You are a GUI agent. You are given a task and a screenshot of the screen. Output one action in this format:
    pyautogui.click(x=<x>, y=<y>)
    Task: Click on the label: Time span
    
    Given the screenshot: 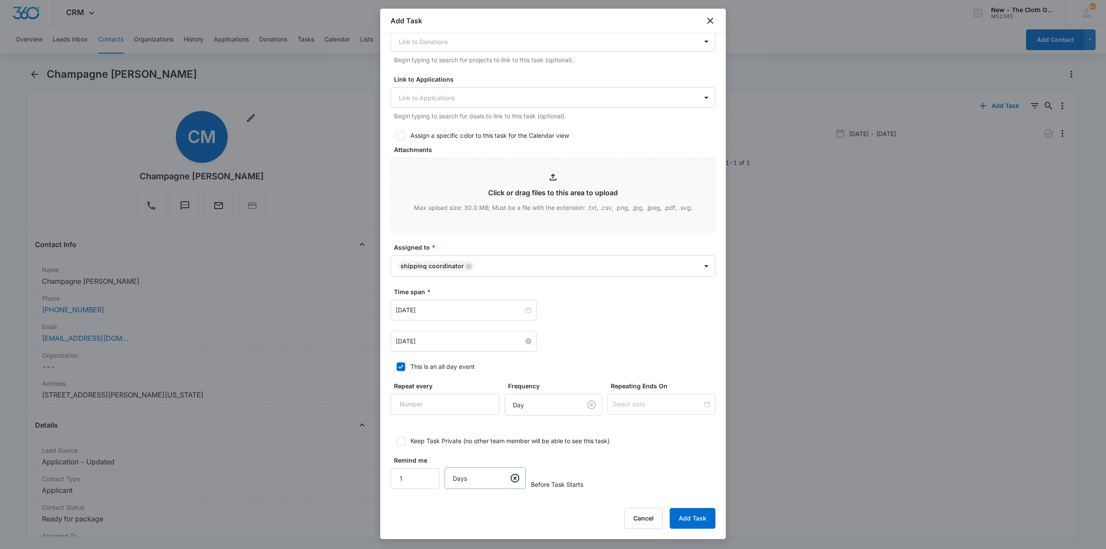 What is the action you would take?
    pyautogui.click(x=557, y=292)
    